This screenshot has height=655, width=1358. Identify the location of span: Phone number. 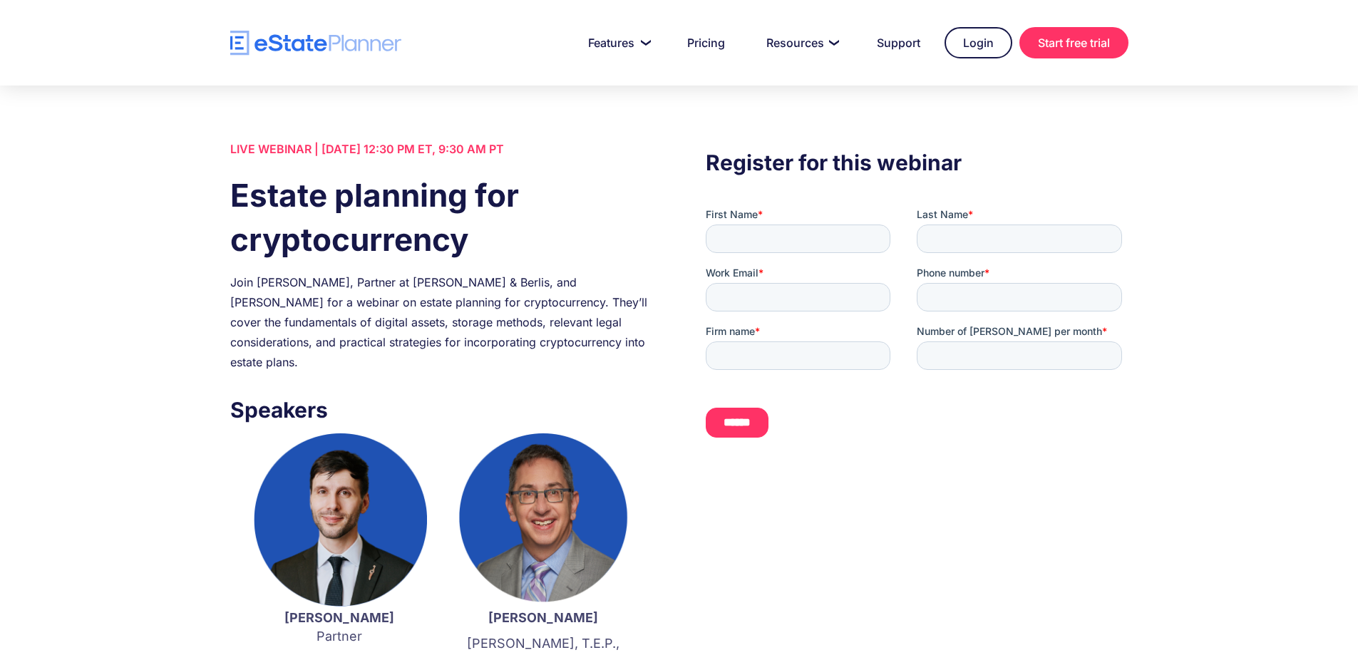
(245, 65).